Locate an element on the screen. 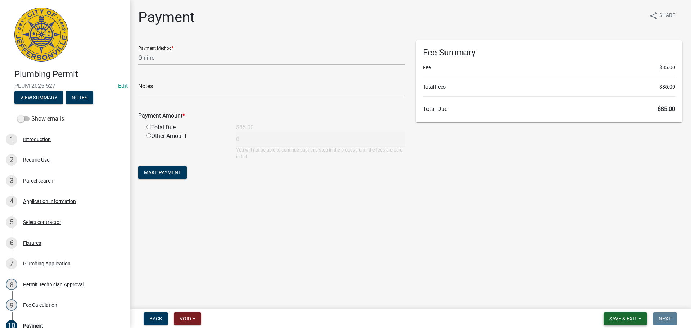  button: Save & Exit is located at coordinates (626, 319).